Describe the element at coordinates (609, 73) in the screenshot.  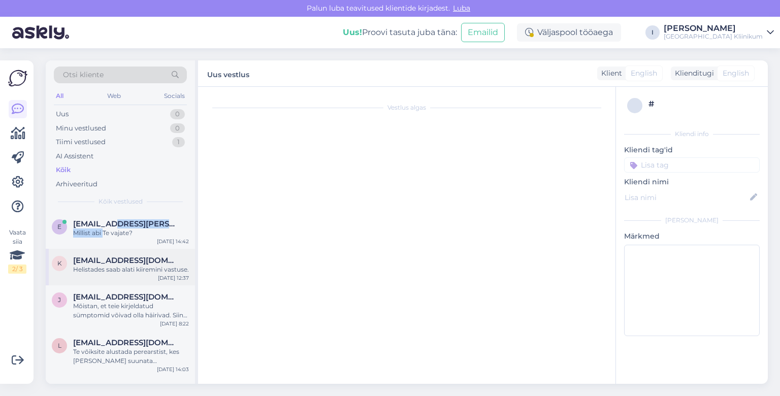
I see `div: Klient` at that location.